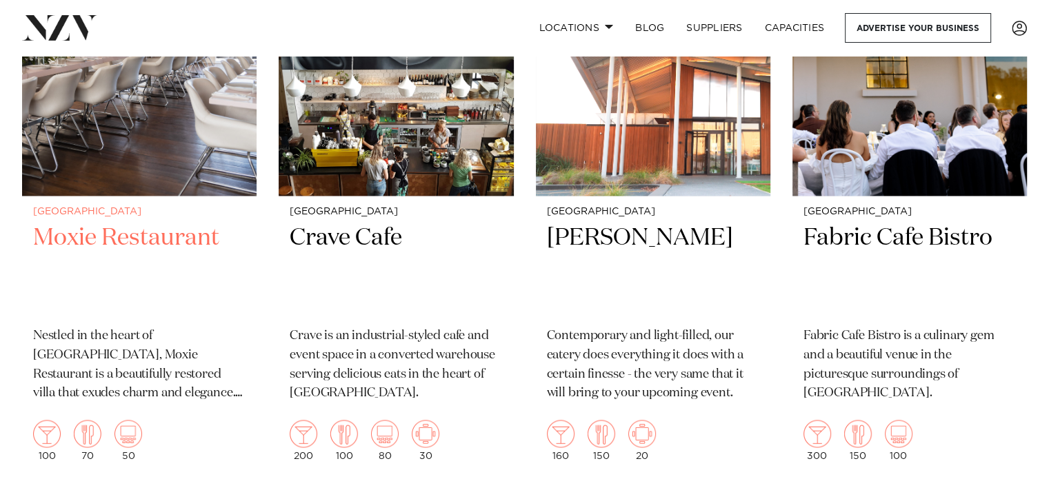 This screenshot has width=1049, height=479. Describe the element at coordinates (650, 28) in the screenshot. I see `a: BLOG` at that location.